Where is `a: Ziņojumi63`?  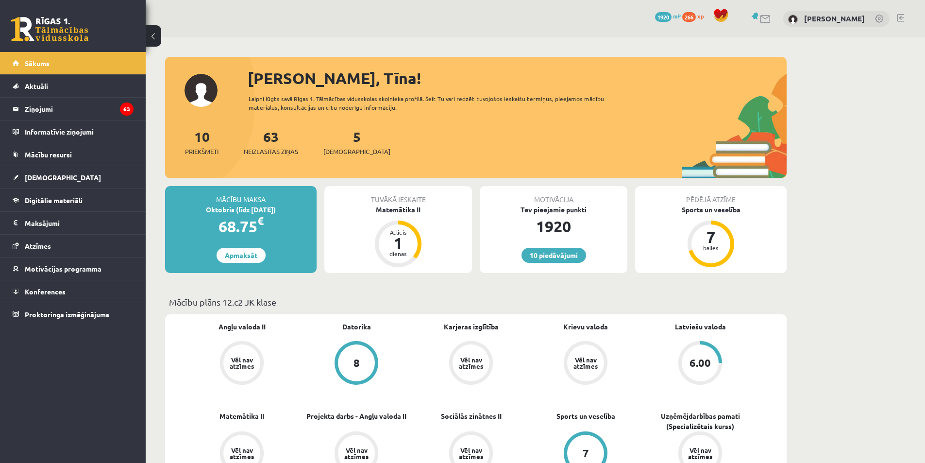
a: Ziņojumi63 is located at coordinates (73, 109).